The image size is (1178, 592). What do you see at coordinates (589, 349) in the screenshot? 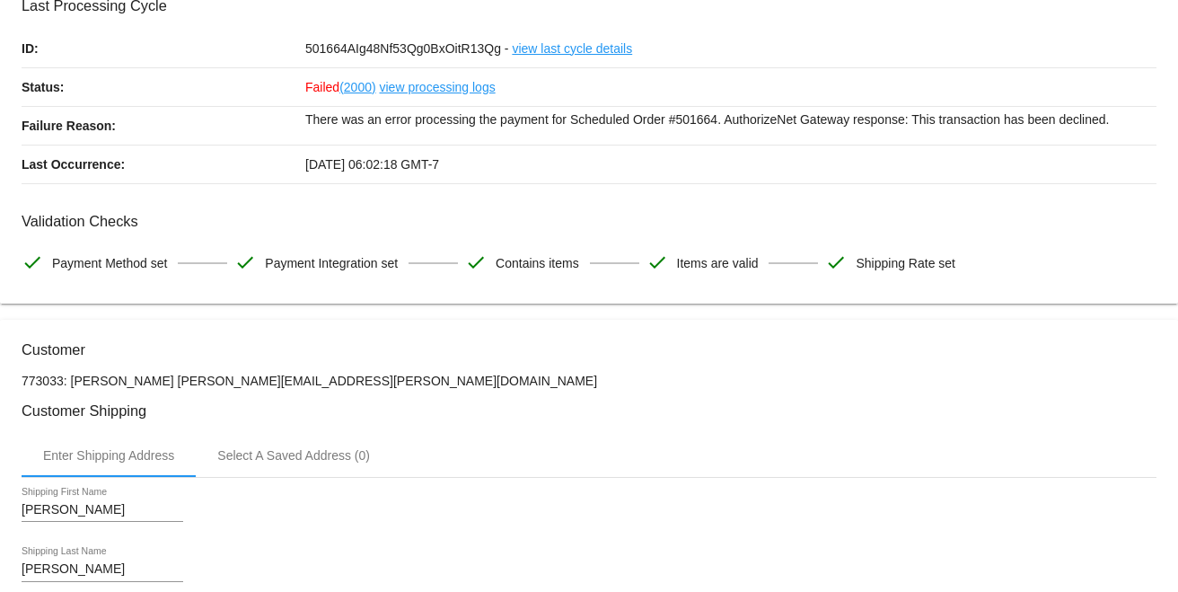
I see `h3: Customer` at bounding box center [589, 349].